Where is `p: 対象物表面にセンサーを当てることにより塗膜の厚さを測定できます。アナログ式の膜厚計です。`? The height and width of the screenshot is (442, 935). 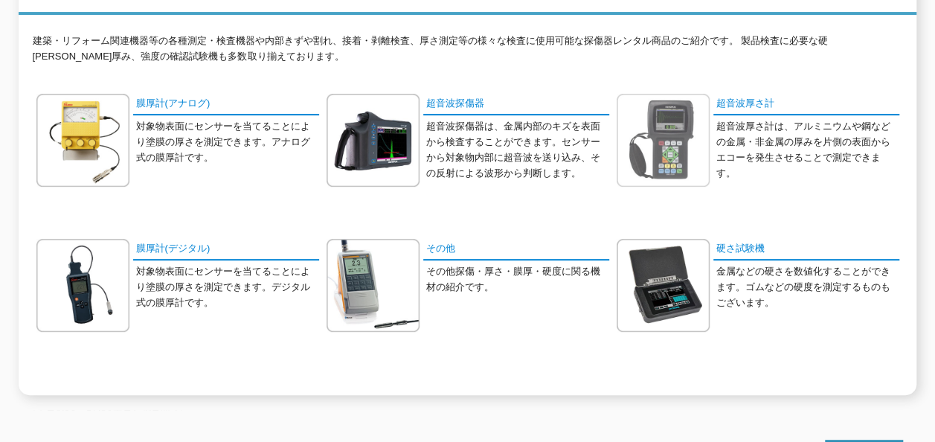 p: 対象物表面にセンサーを当てることにより塗膜の厚さを測定できます。アナログ式の膜厚計です。 is located at coordinates (228, 142).